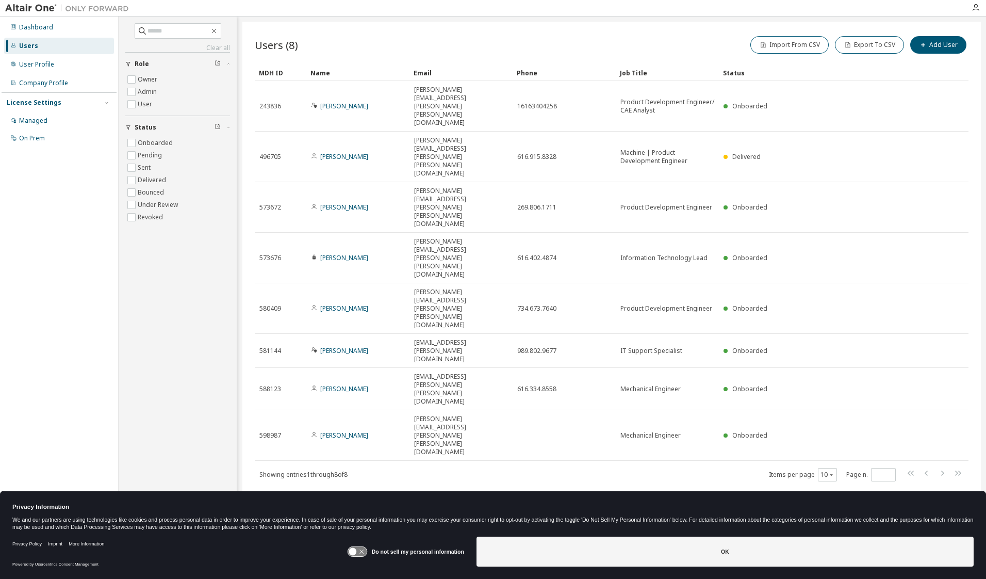 The image size is (986, 579). Describe the element at coordinates (151, 217) in the screenshot. I see `label: Revoked` at that location.